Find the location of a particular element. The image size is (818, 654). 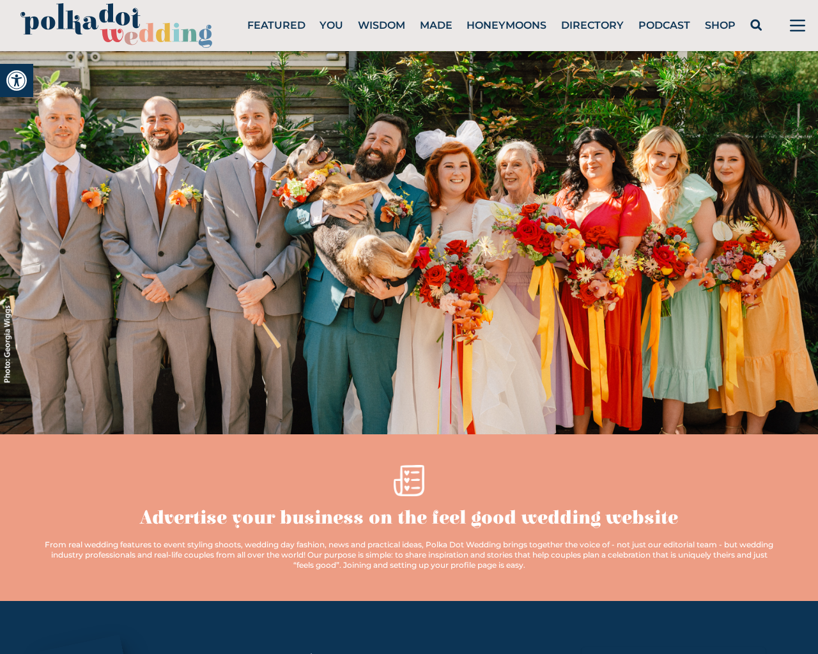

a: Made is located at coordinates (436, 25).